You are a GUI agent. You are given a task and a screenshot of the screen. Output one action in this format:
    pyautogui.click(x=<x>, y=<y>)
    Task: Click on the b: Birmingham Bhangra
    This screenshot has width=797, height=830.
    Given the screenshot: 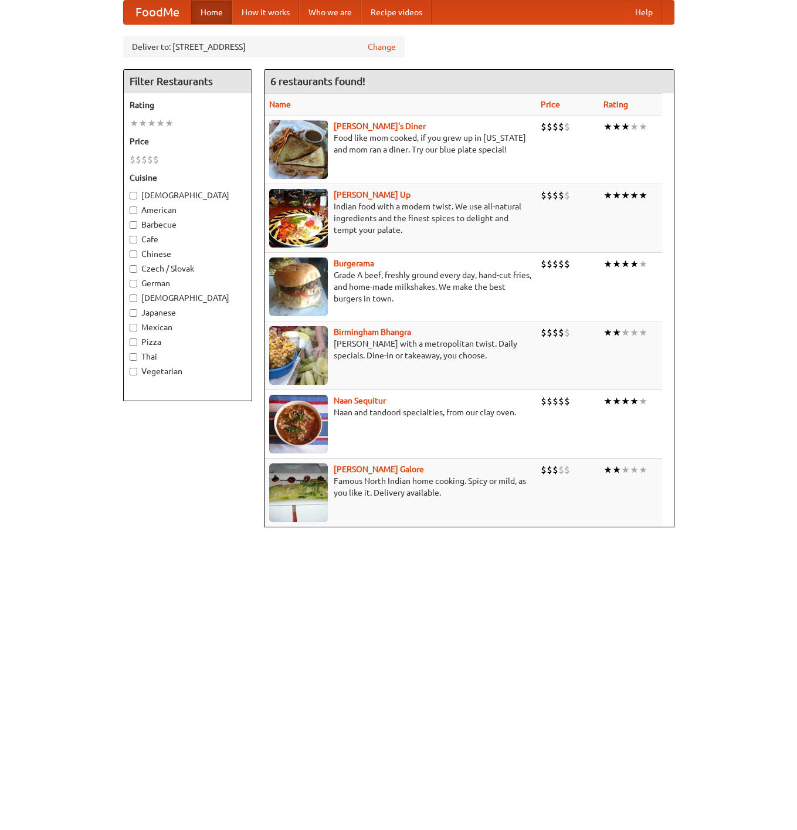 What is the action you would take?
    pyautogui.click(x=372, y=332)
    